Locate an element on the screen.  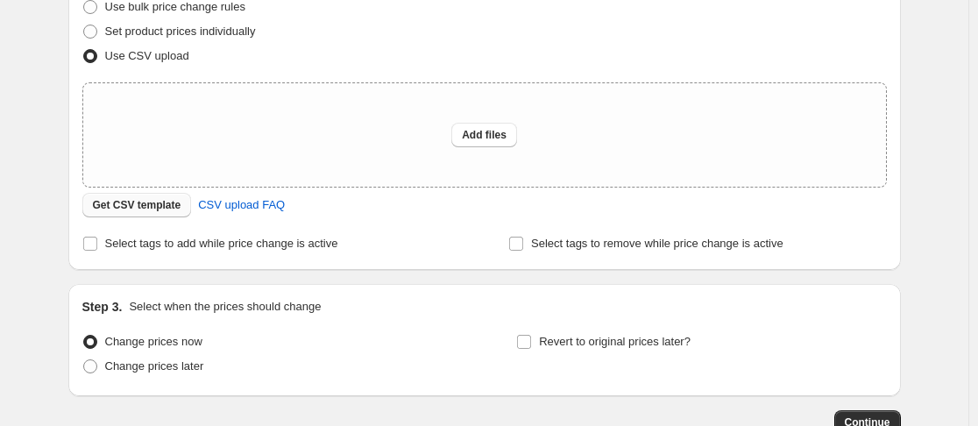
span: Change prices later is located at coordinates (154, 366).